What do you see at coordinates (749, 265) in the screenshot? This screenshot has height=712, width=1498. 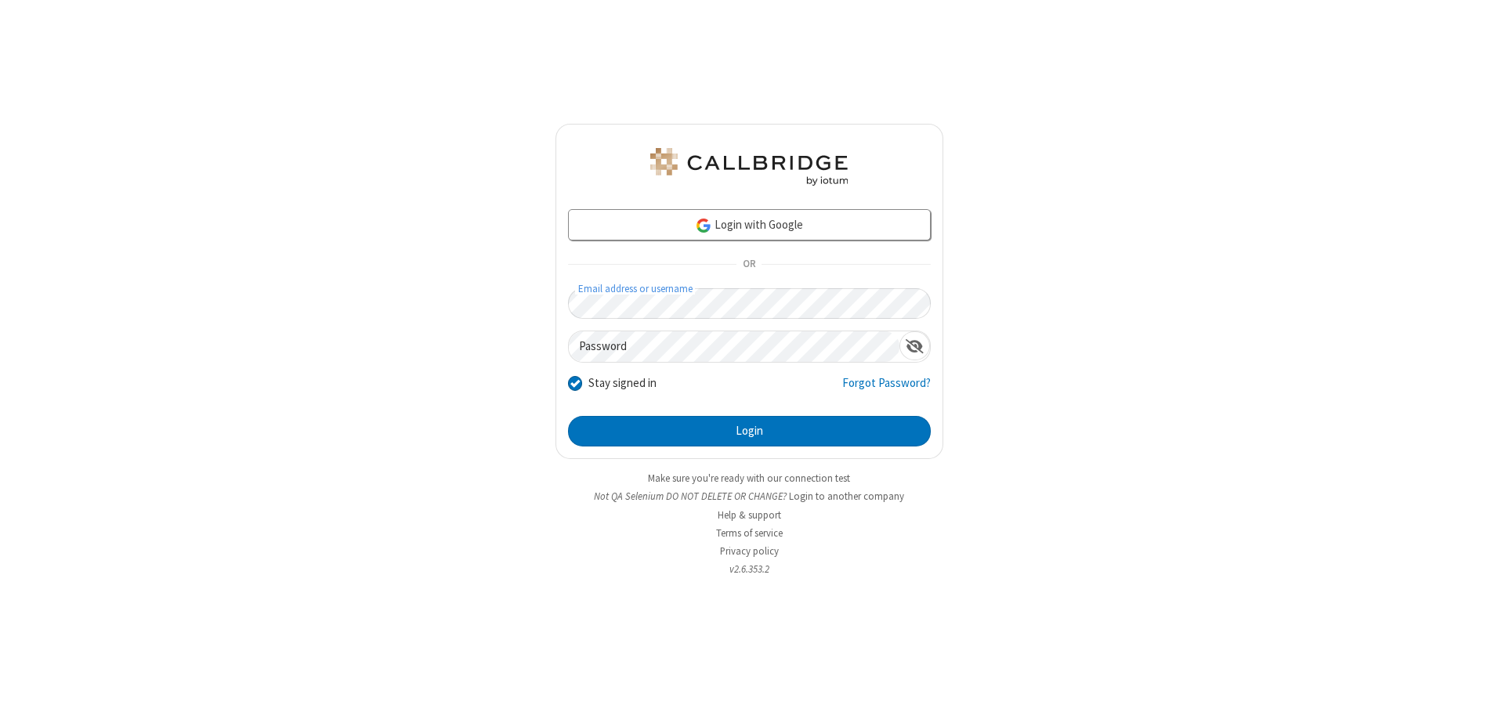 I see `span: OR` at bounding box center [749, 265].